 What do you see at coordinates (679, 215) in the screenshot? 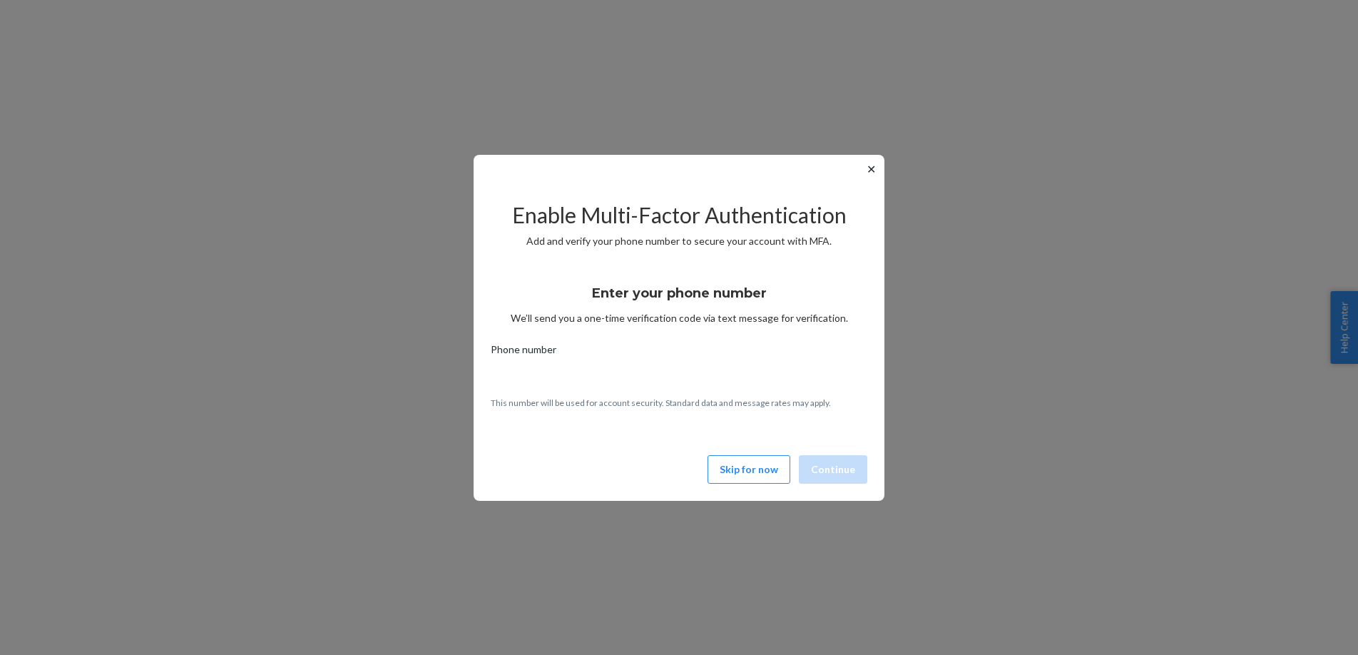
I see `h2: Enable Multi-Factor Authentication` at bounding box center [679, 215].